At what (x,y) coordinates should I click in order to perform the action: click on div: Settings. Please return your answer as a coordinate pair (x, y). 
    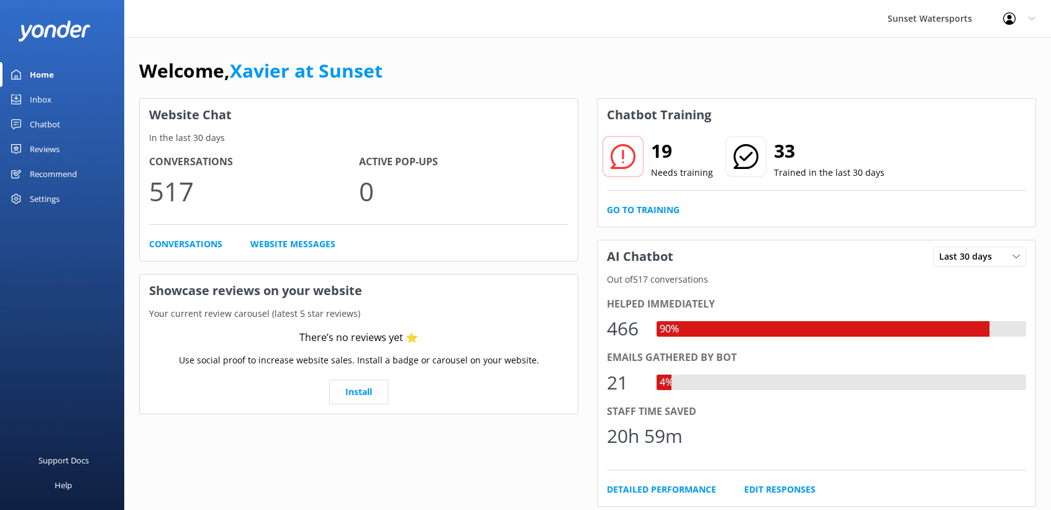
    Looking at the image, I should click on (45, 199).